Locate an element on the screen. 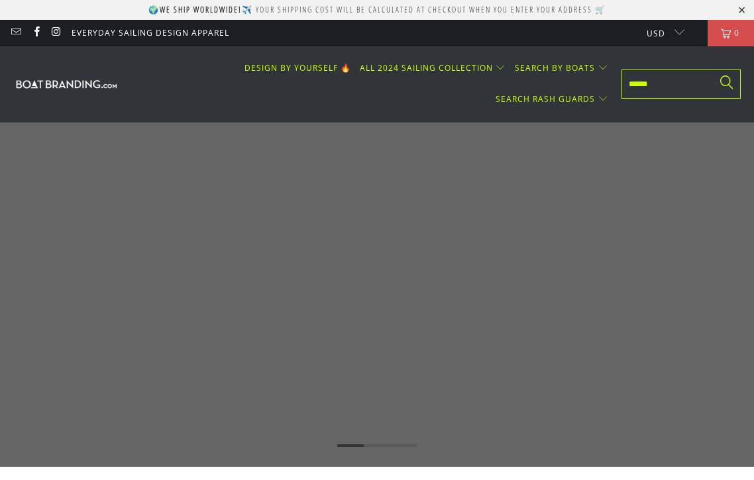  a: Email Boatbranding is located at coordinates (15, 32).